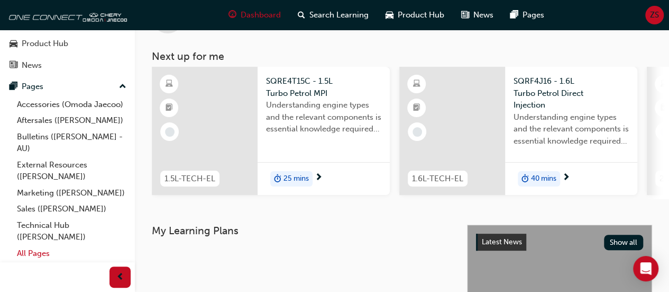 Image resolution: width=669 pixels, height=292 pixels. Describe the element at coordinates (67, 86) in the screenshot. I see `button: Pages` at that location.